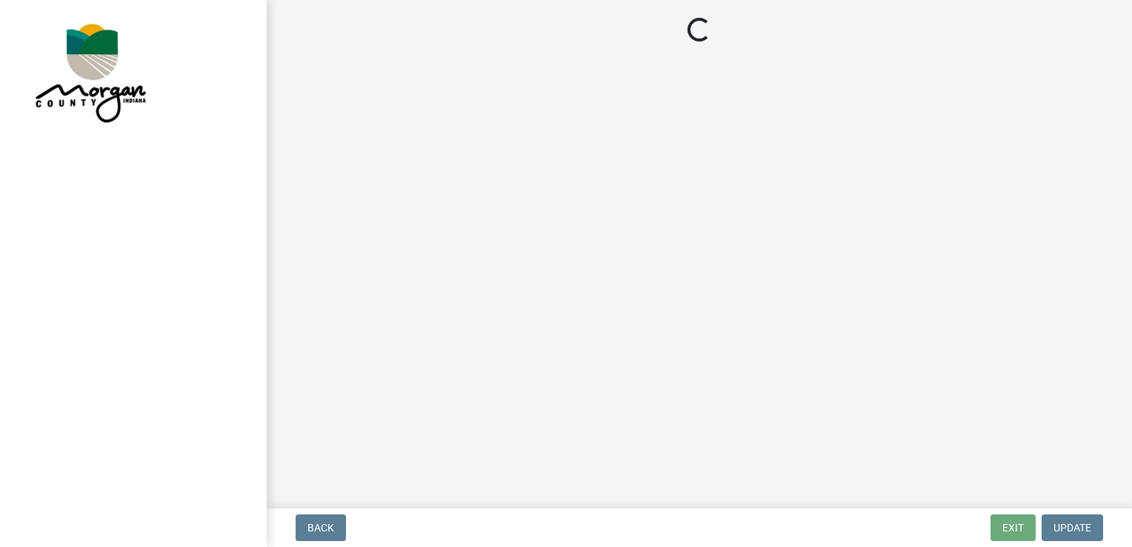 Image resolution: width=1132 pixels, height=547 pixels. I want to click on span: Update, so click(1072, 527).